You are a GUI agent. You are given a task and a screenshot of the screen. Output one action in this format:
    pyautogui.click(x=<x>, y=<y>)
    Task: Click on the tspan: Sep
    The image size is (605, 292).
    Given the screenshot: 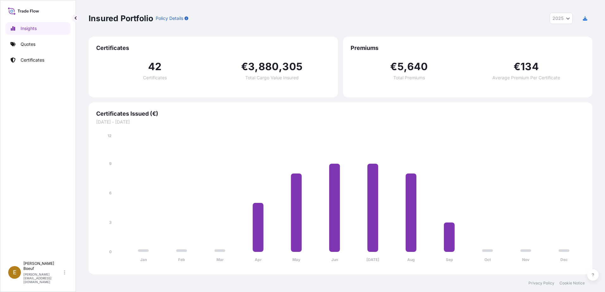 What is the action you would take?
    pyautogui.click(x=449, y=260)
    